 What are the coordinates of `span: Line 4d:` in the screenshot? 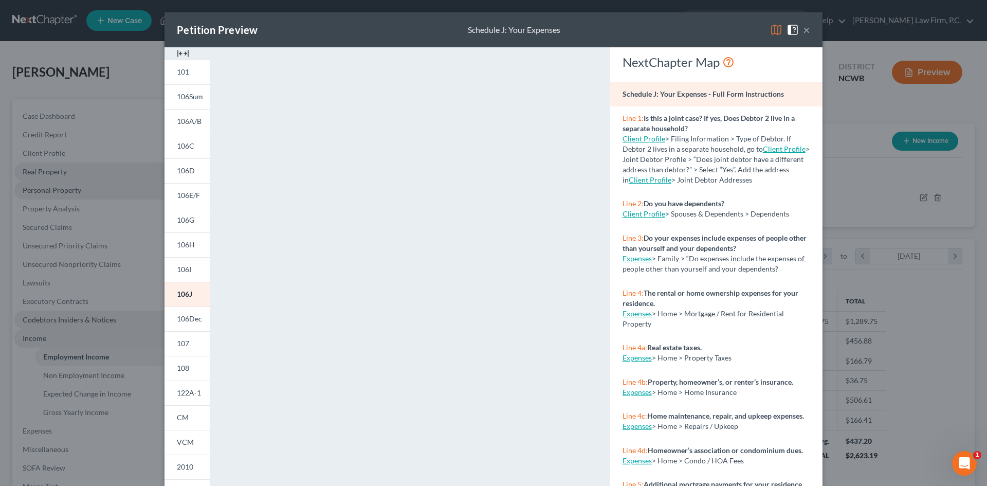 It's located at (635, 450).